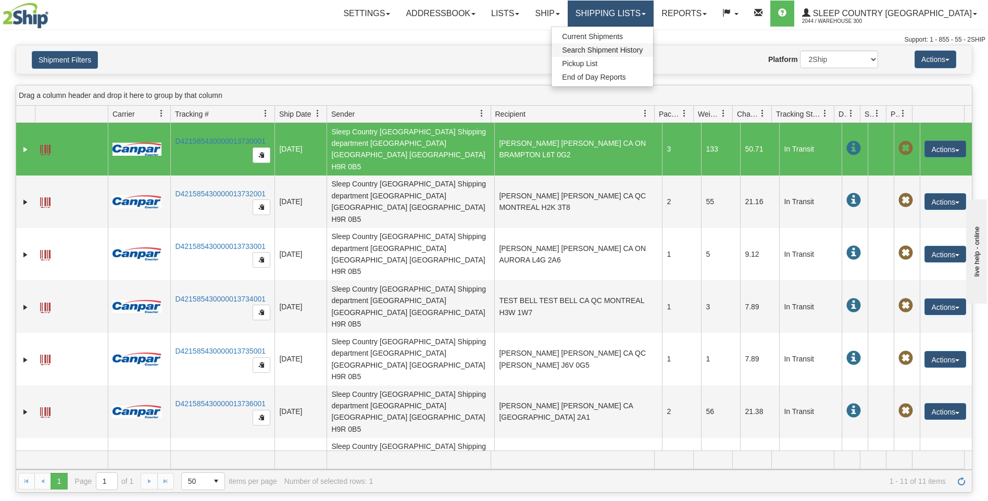  Describe the element at coordinates (161, 114) in the screenshot. I see `a: Carrier filter column settings` at that location.